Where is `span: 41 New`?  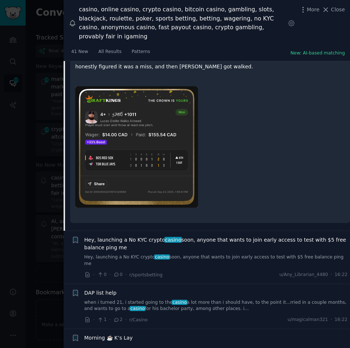 span: 41 New is located at coordinates (80, 52).